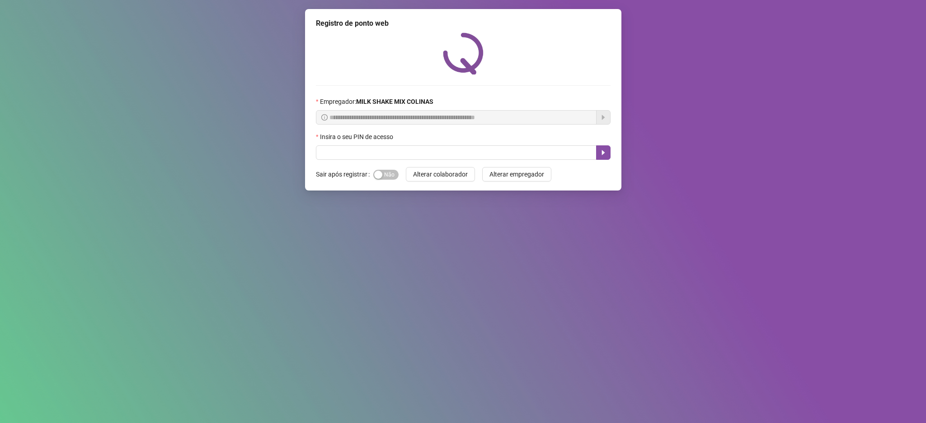 The image size is (926, 423). I want to click on span: Alterar colaborador, so click(440, 174).